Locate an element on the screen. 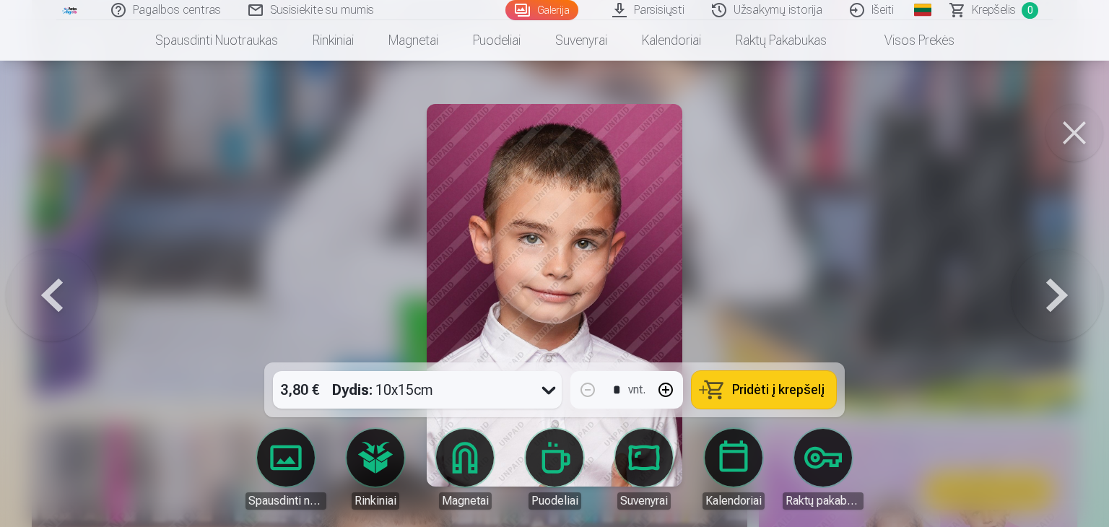 The height and width of the screenshot is (527, 1109). button: Pridėti į krepšelį is located at coordinates (764, 390).